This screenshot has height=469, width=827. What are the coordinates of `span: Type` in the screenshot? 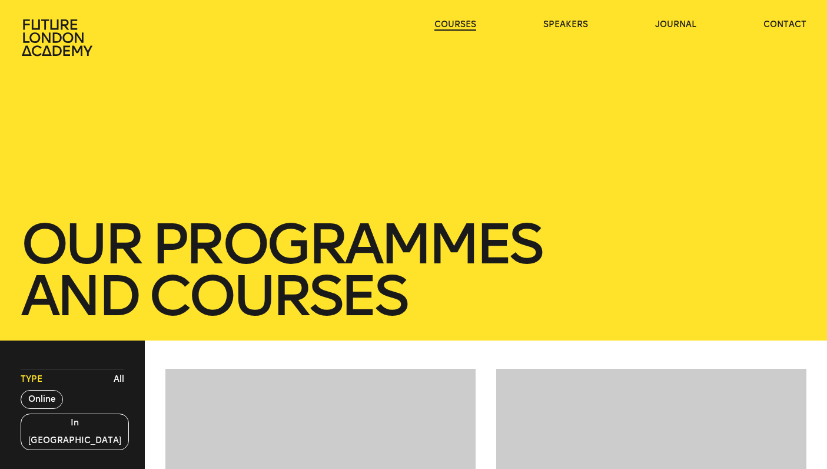 It's located at (31, 379).